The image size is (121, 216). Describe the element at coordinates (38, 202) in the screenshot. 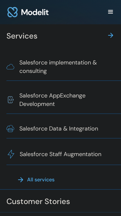

I see `div: Customer Stories` at that location.